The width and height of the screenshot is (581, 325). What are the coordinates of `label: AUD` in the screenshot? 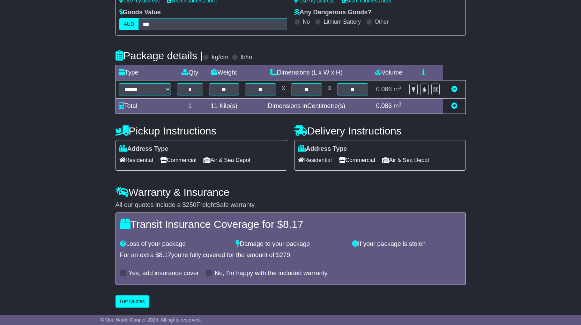 It's located at (129, 24).